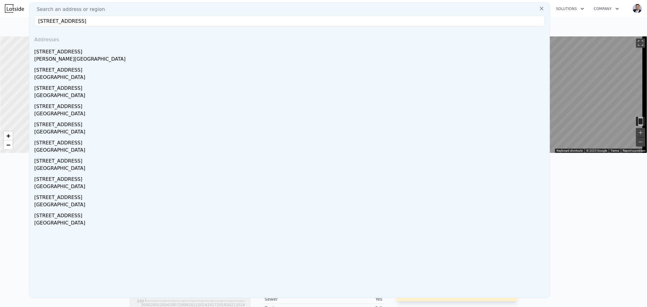  What do you see at coordinates (353, 299) in the screenshot?
I see `div: Yes` at bounding box center [353, 299].